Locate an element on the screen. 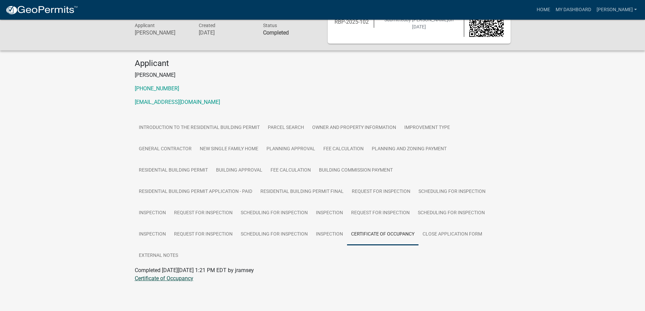 The width and height of the screenshot is (645, 311). a: Home is located at coordinates (543, 10).